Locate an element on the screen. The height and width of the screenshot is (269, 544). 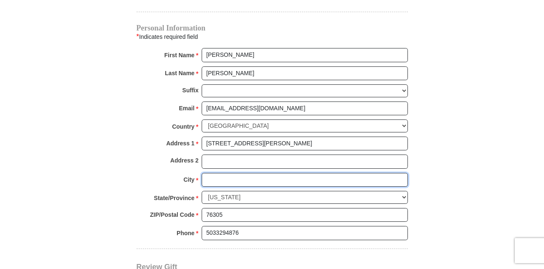
strong: ZIP/Postal Code is located at coordinates (172, 215).